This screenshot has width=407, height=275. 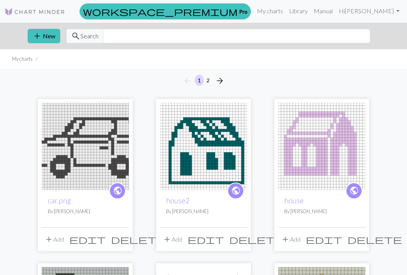 I want to click on img: house2, so click(x=204, y=146).